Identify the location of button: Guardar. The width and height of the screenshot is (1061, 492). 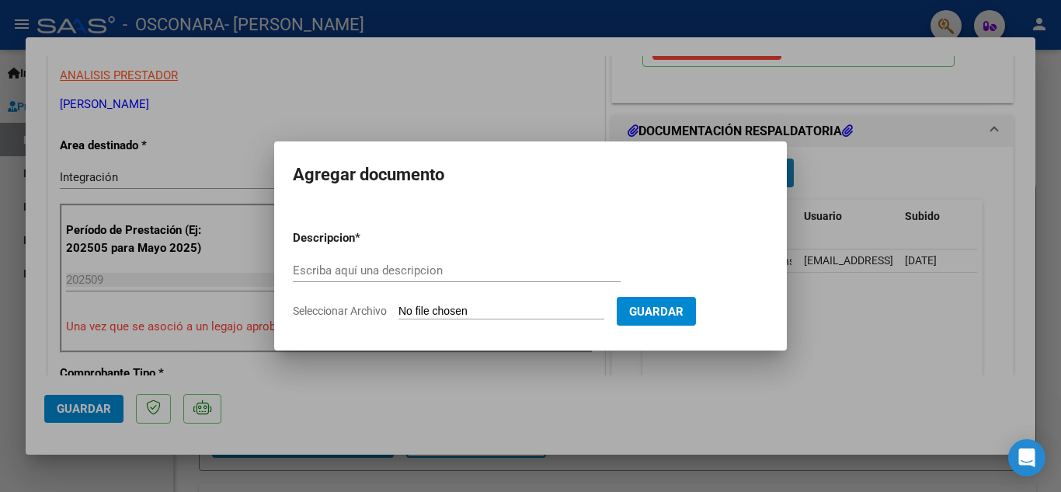
(656, 311).